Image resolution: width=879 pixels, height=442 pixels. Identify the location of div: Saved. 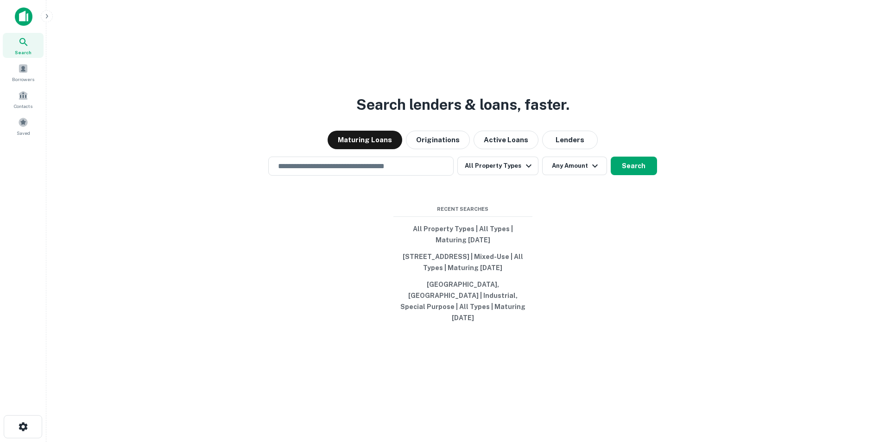
(23, 126).